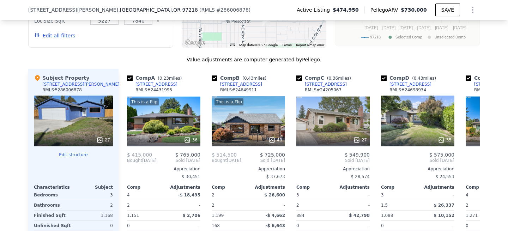  What do you see at coordinates (53, 226) in the screenshot?
I see `div: Unfinished Sqft` at bounding box center [53, 226].